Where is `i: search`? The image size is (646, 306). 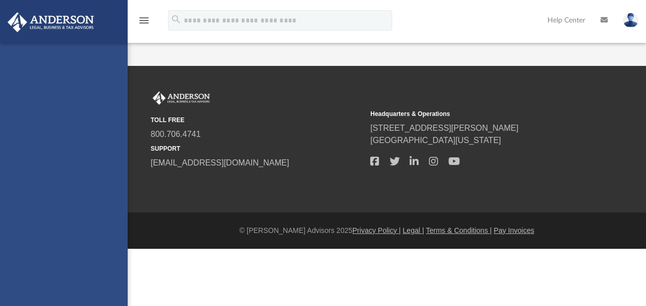
i: search is located at coordinates (176, 19).